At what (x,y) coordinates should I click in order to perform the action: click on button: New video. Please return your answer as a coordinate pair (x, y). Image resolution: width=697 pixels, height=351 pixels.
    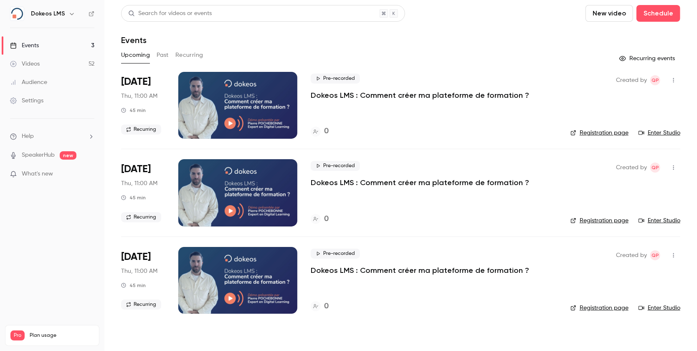
    Looking at the image, I should click on (609, 13).